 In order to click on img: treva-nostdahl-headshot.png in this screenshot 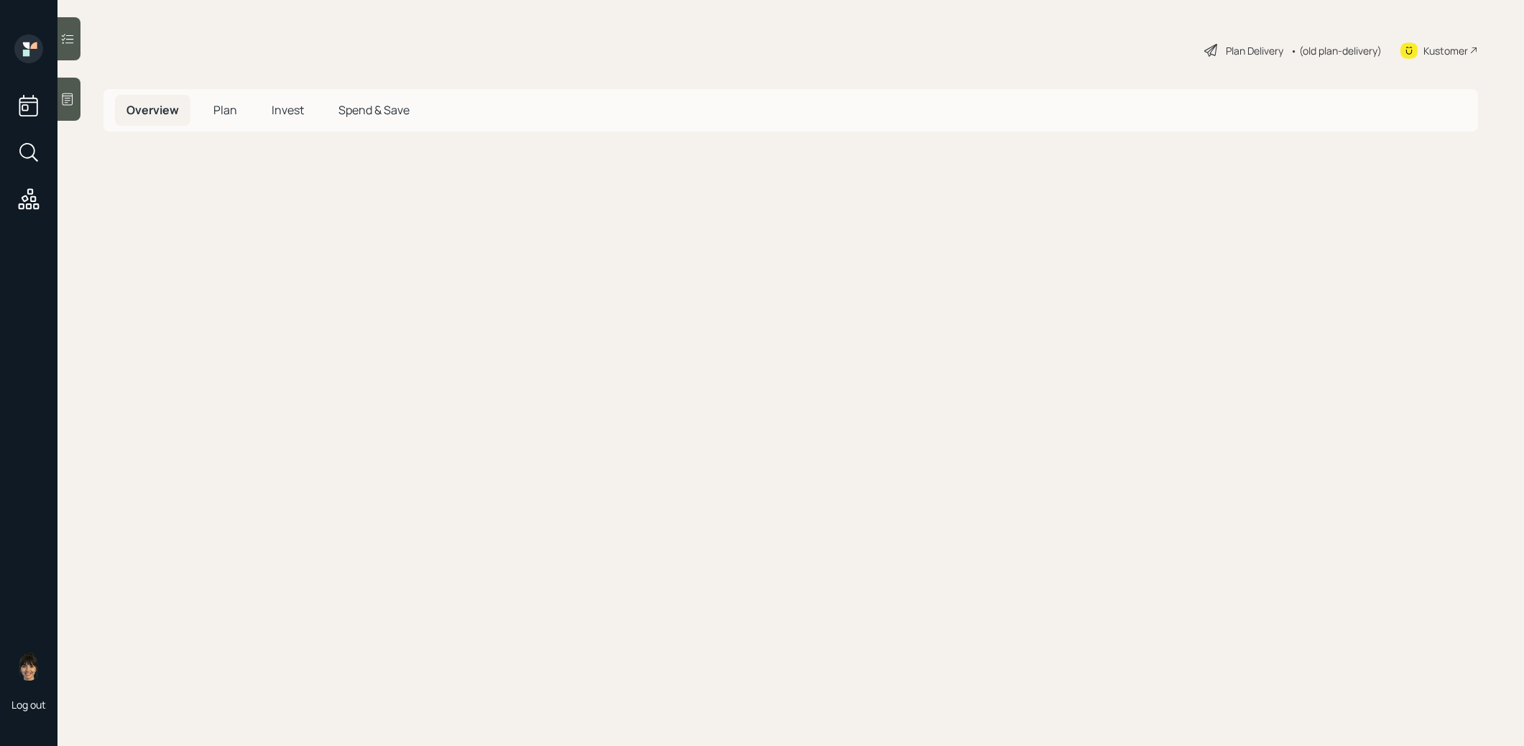, I will do `click(29, 666)`.